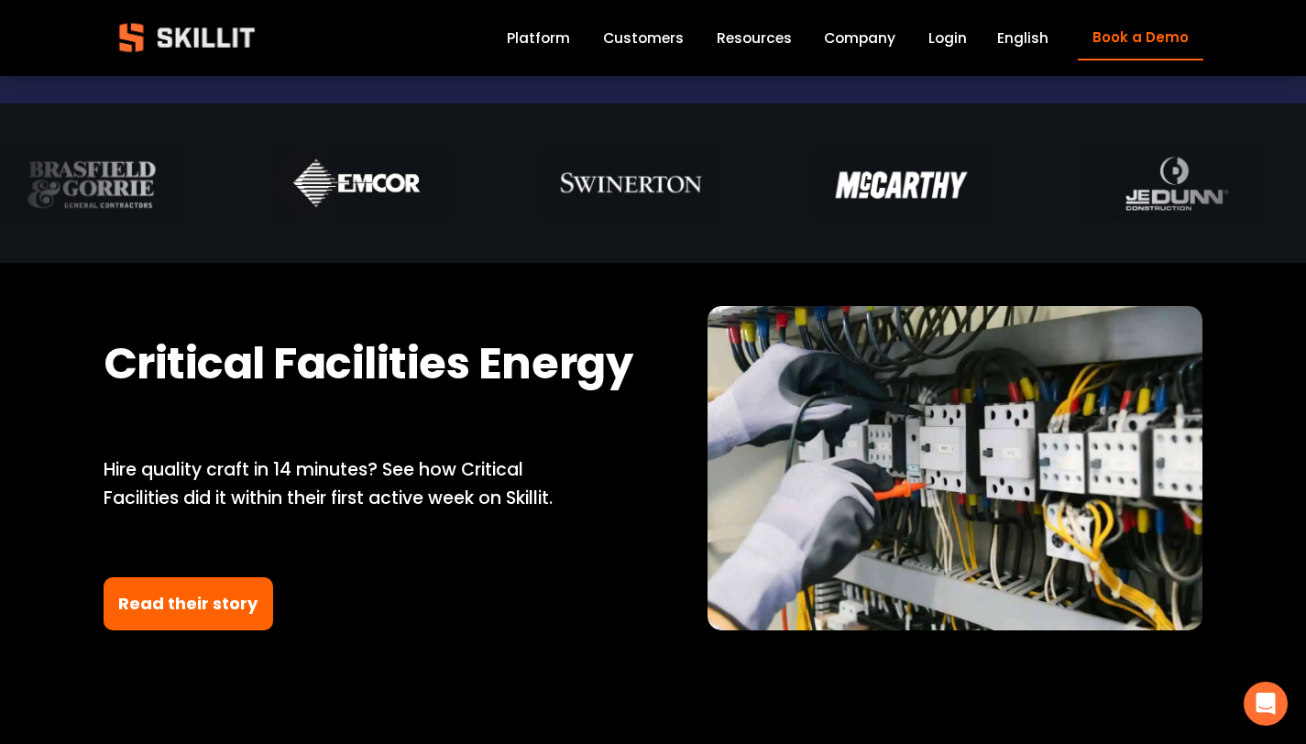  I want to click on a: Company, so click(859, 38).